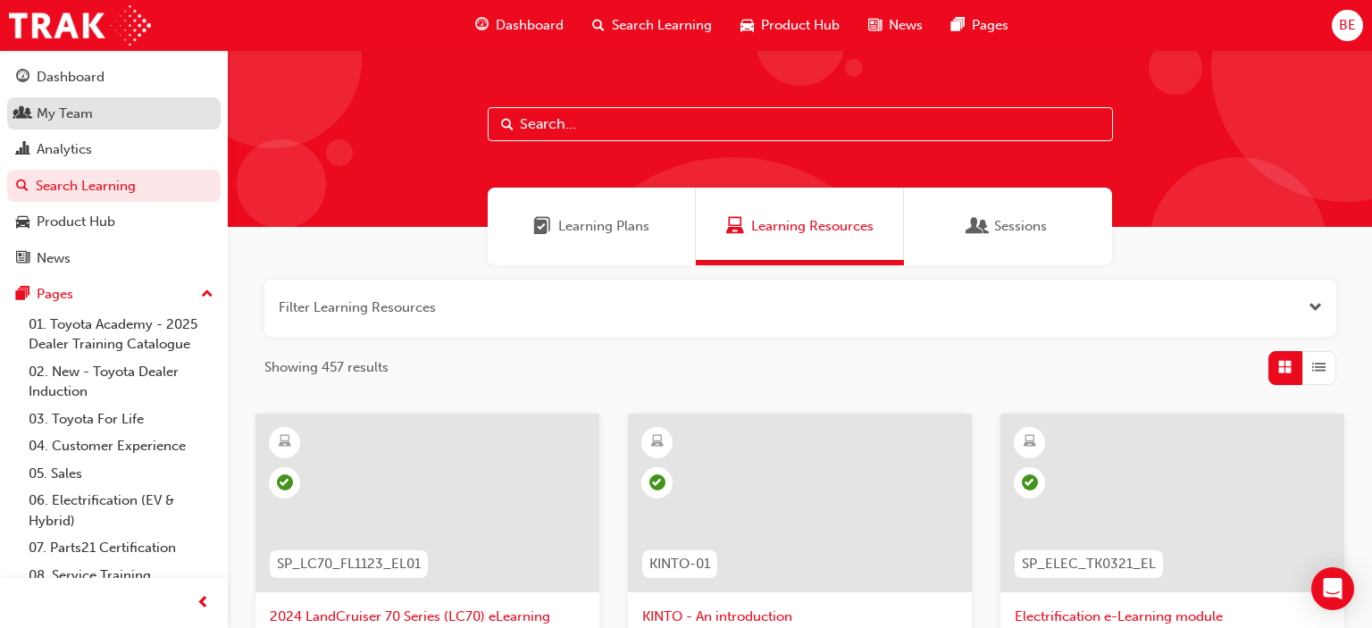 The image size is (1372, 628). What do you see at coordinates (207, 295) in the screenshot?
I see `span: up-icon` at bounding box center [207, 295].